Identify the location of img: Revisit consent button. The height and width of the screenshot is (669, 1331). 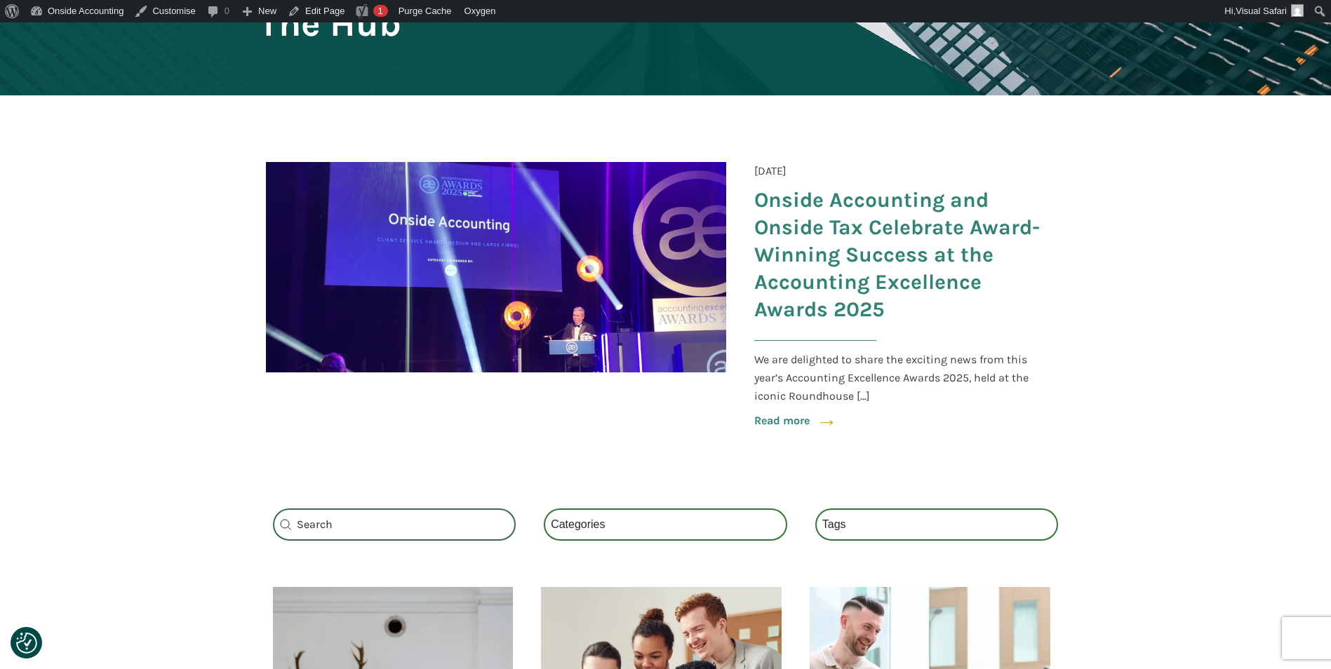
(27, 643).